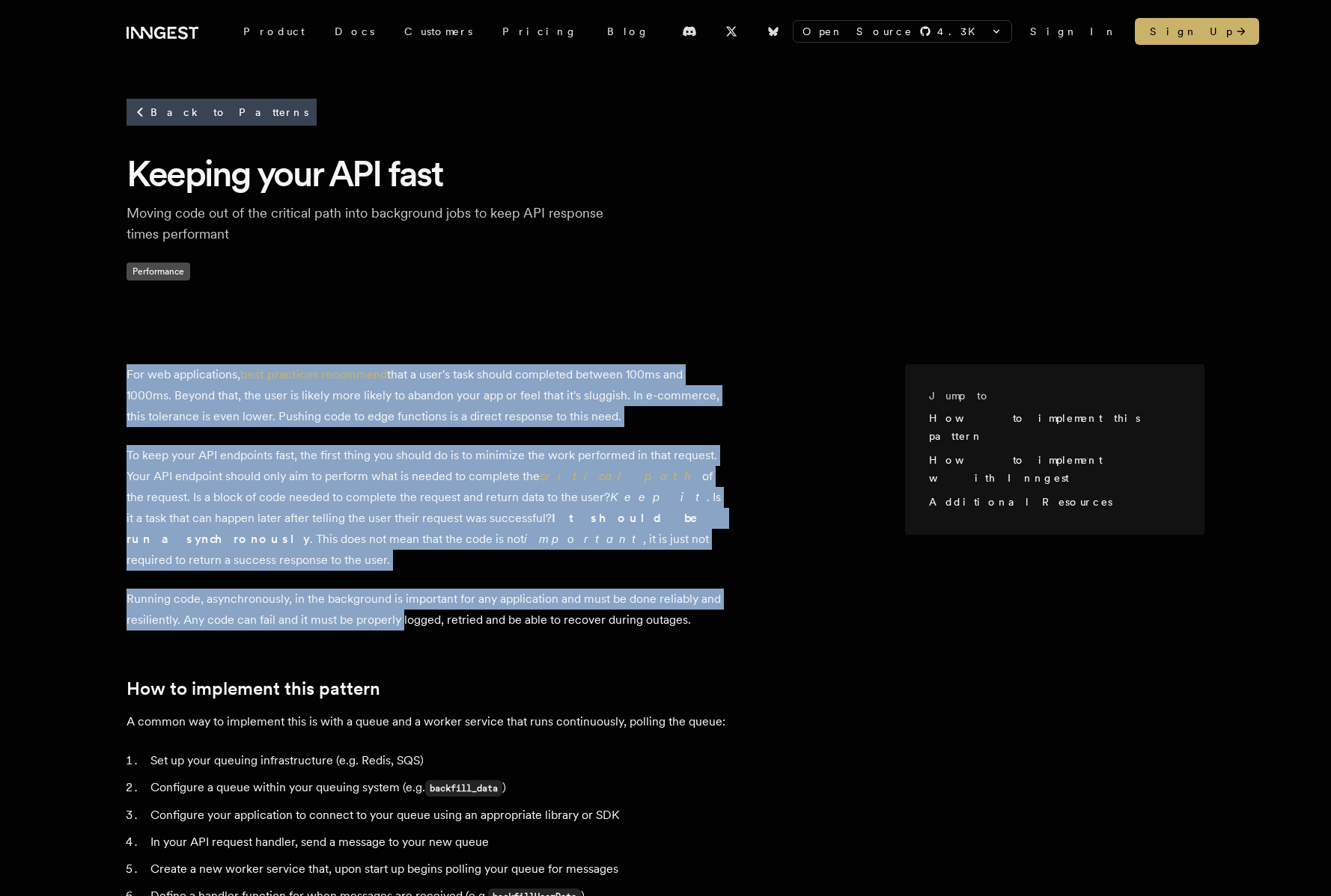 The height and width of the screenshot is (896, 1331). I want to click on em: Keep it, so click(658, 497).